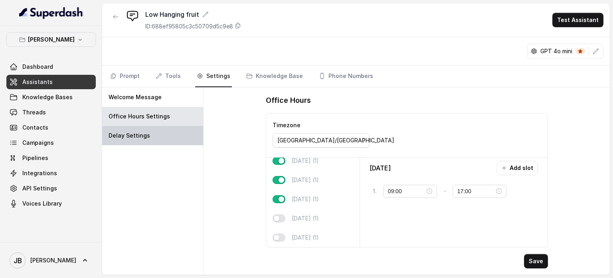  What do you see at coordinates (38, 82) in the screenshot?
I see `span: Assistants` at bounding box center [38, 82].